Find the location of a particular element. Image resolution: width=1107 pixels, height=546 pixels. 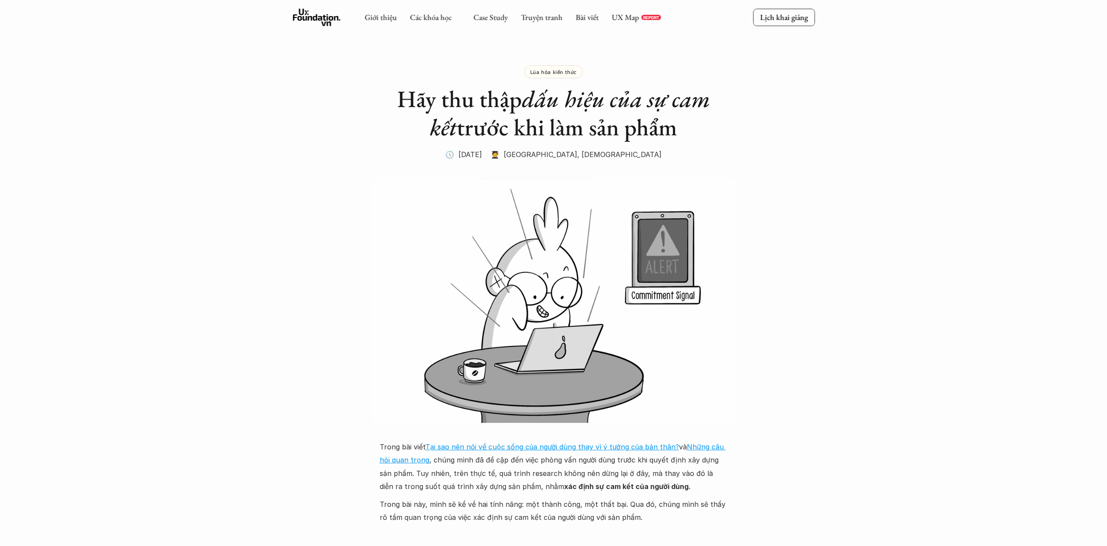

strong: xác định sự cam kết của người dùng. is located at coordinates (627, 486).